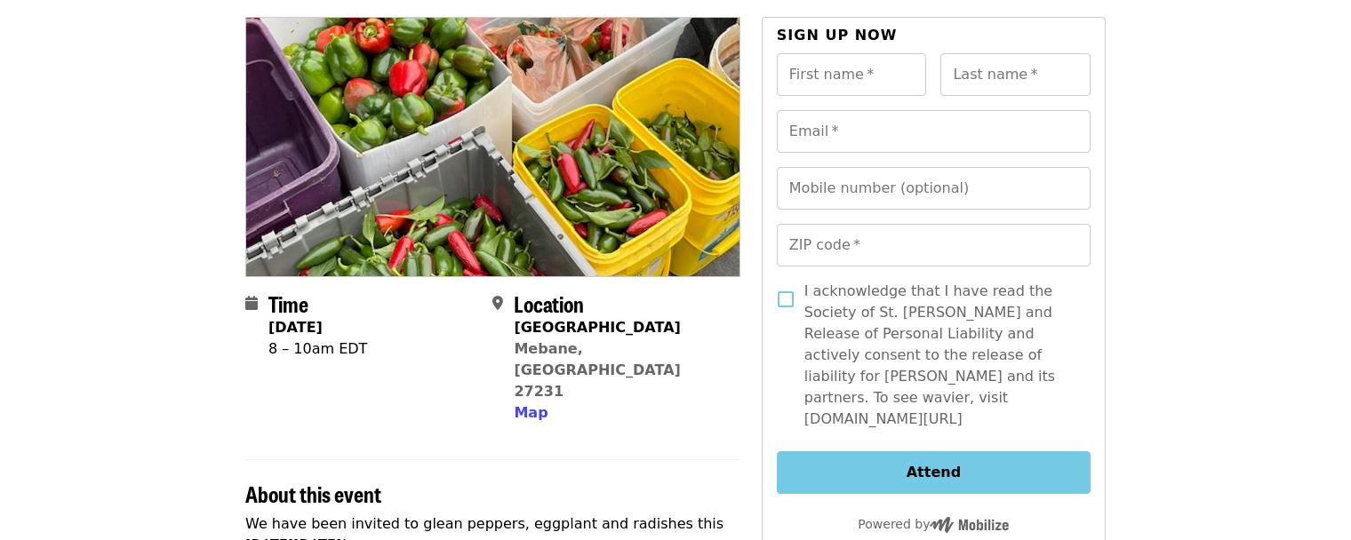  I want to click on input: Mobile number (optional), so click(933, 188).